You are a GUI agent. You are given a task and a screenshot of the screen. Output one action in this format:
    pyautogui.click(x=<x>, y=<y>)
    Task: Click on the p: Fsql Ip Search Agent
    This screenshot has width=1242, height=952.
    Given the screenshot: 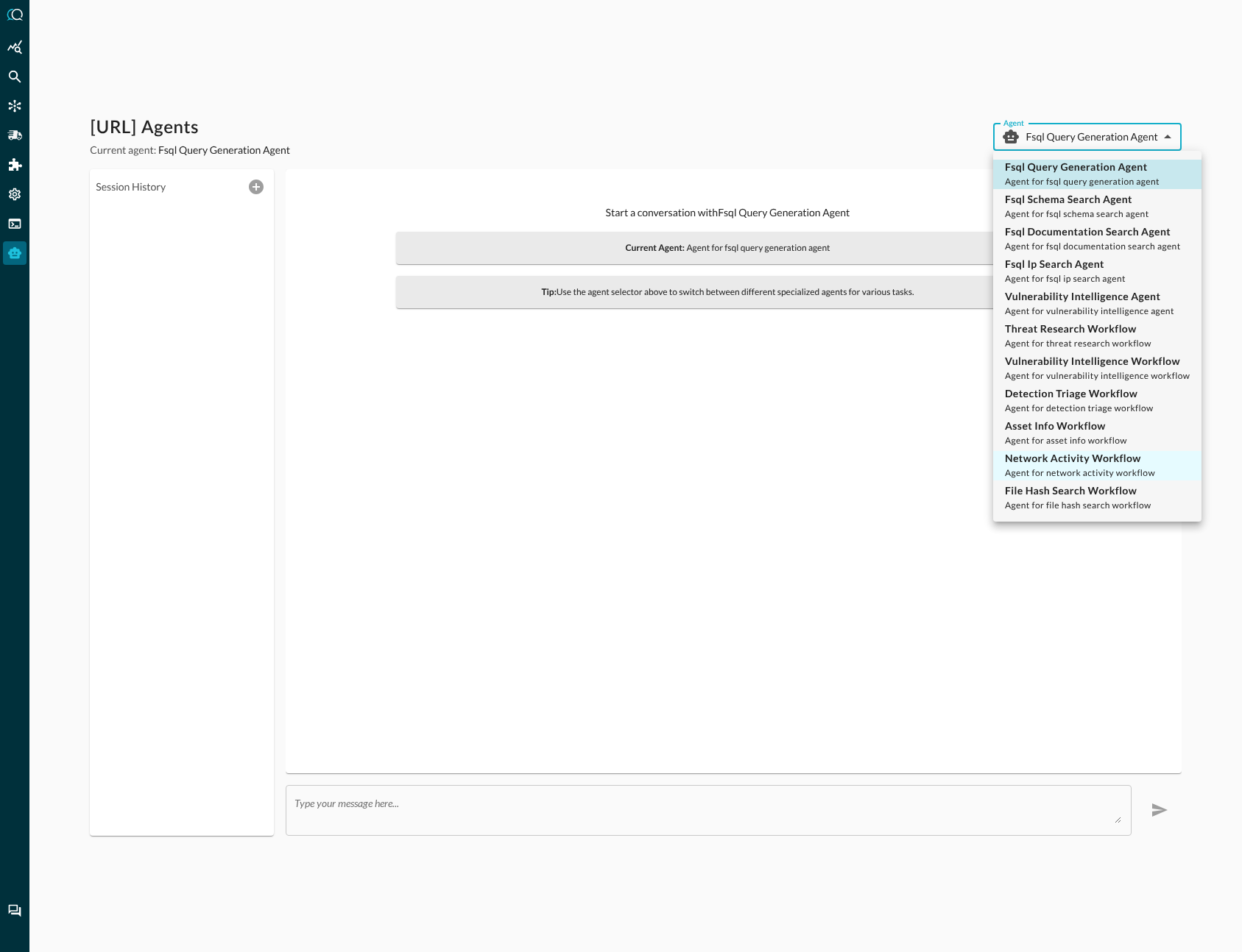 What is the action you would take?
    pyautogui.click(x=1065, y=264)
    